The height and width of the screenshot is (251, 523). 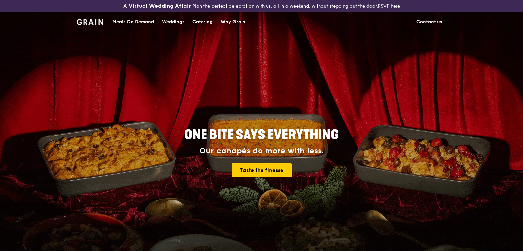 What do you see at coordinates (262, 170) in the screenshot?
I see `a: Taste the finesse` at bounding box center [262, 170].